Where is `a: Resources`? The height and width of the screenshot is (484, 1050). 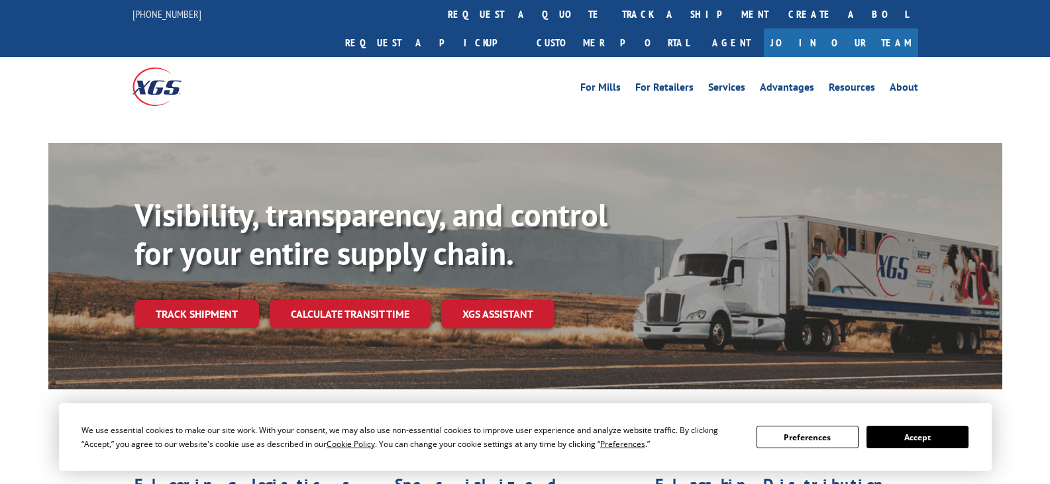 a: Resources is located at coordinates (852, 89).